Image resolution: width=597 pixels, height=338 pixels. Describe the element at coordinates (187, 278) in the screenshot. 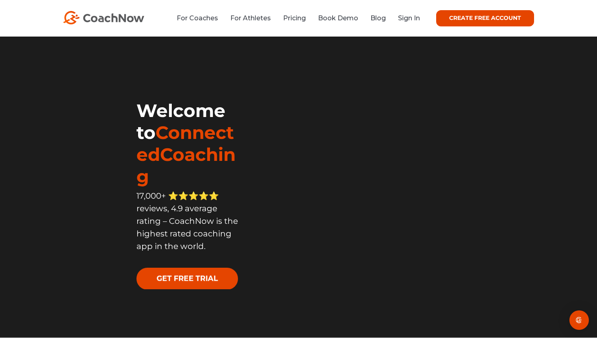

I see `img: GET FREE TRIAL` at that location.